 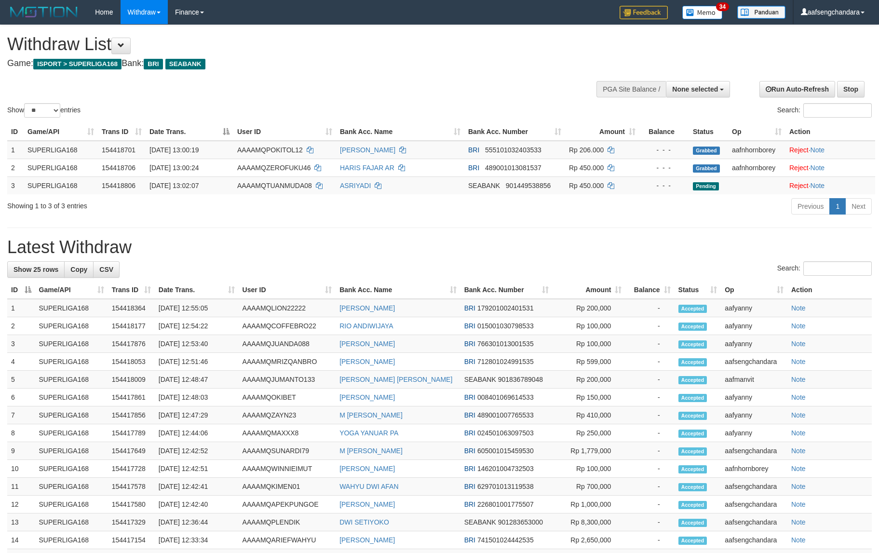 What do you see at coordinates (505, 397) in the screenshot?
I see `span: Copy 008401069614533 to clipboard` at bounding box center [505, 397].